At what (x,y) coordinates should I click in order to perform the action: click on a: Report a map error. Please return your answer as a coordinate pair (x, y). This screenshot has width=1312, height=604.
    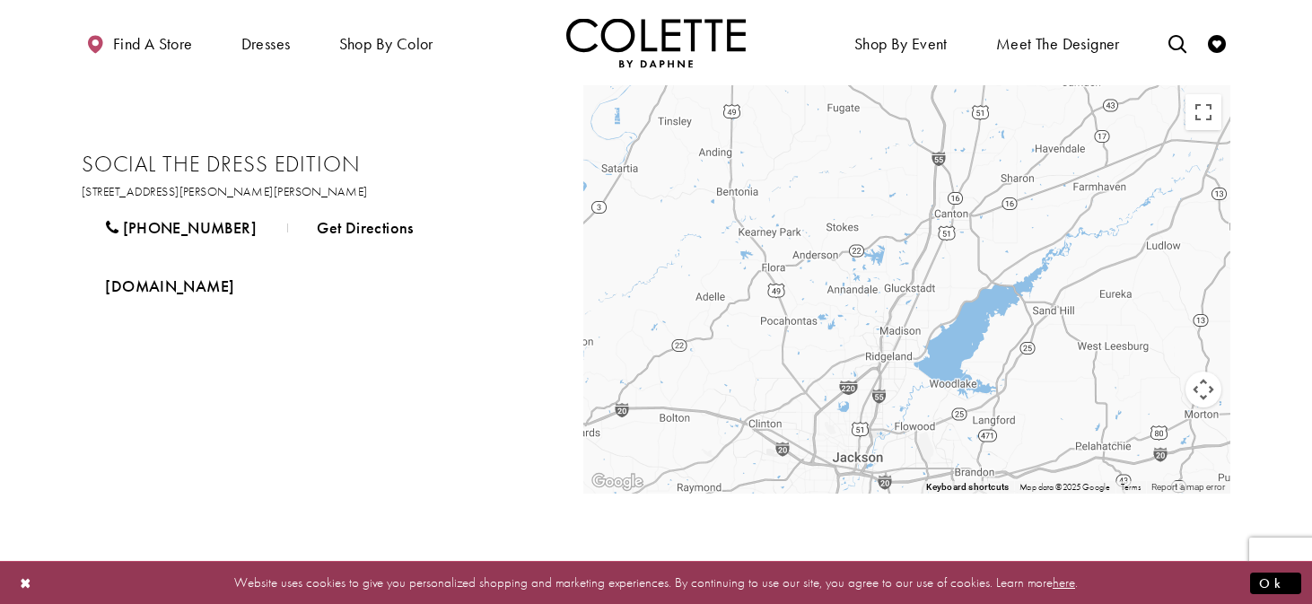
    Looking at the image, I should click on (1188, 486).